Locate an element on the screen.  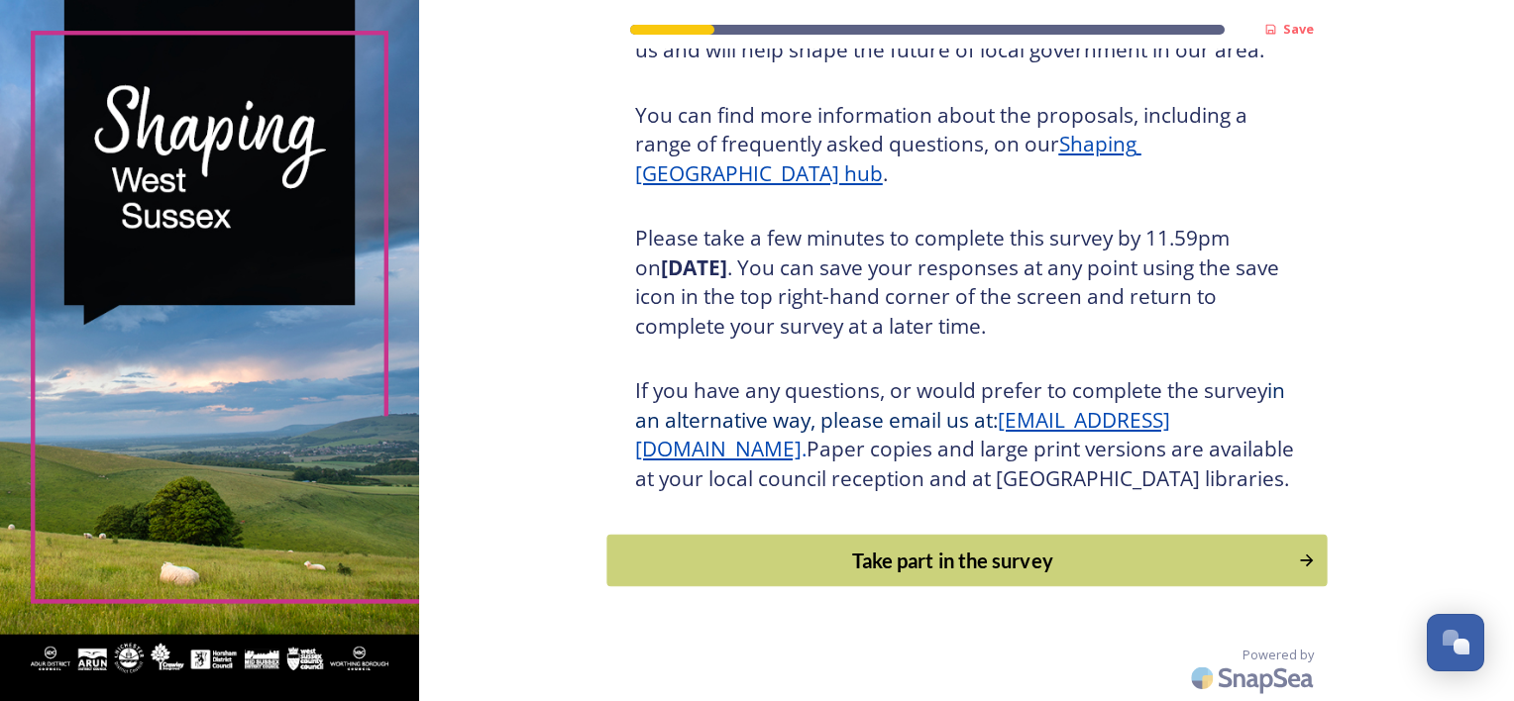
div: Take part in the survey is located at coordinates (952, 561).